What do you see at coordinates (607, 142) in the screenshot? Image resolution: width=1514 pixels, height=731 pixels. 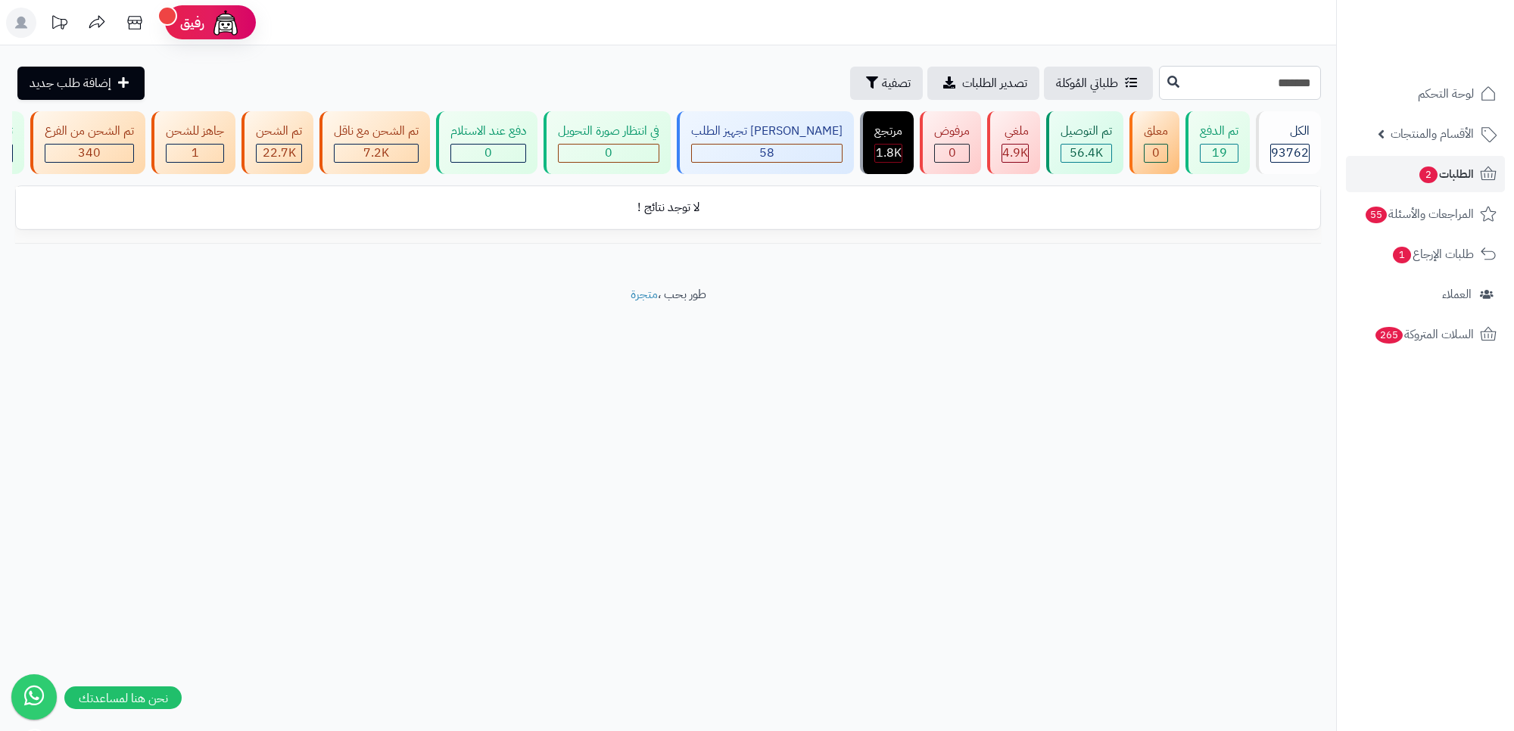 I see `a: في انتظار صورة التحويل 0` at bounding box center [607, 142].